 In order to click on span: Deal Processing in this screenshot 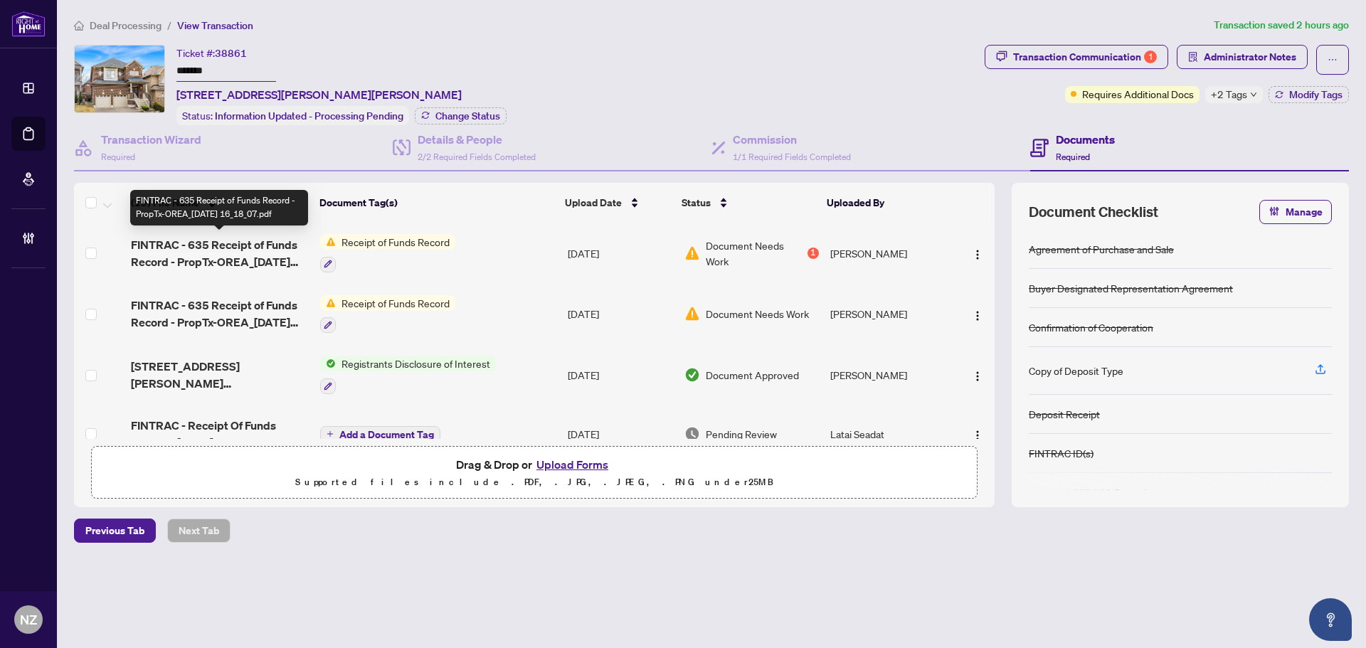, I will do `click(125, 26)`.